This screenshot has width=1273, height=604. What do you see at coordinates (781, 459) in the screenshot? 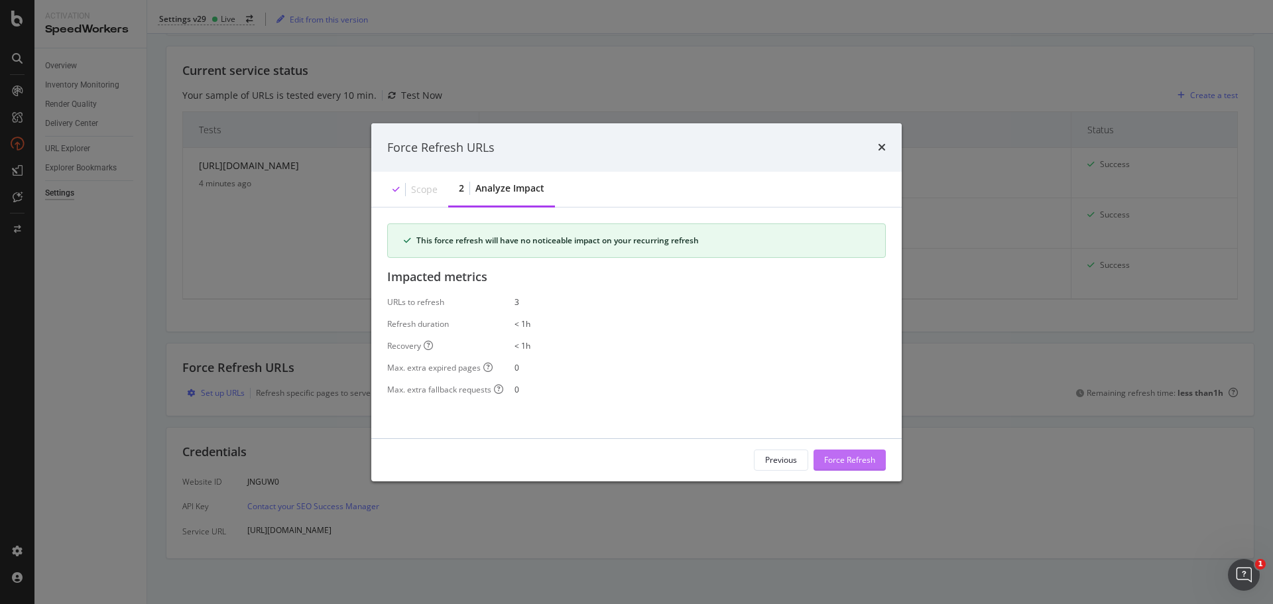
I see `div: Previous` at bounding box center [781, 459].